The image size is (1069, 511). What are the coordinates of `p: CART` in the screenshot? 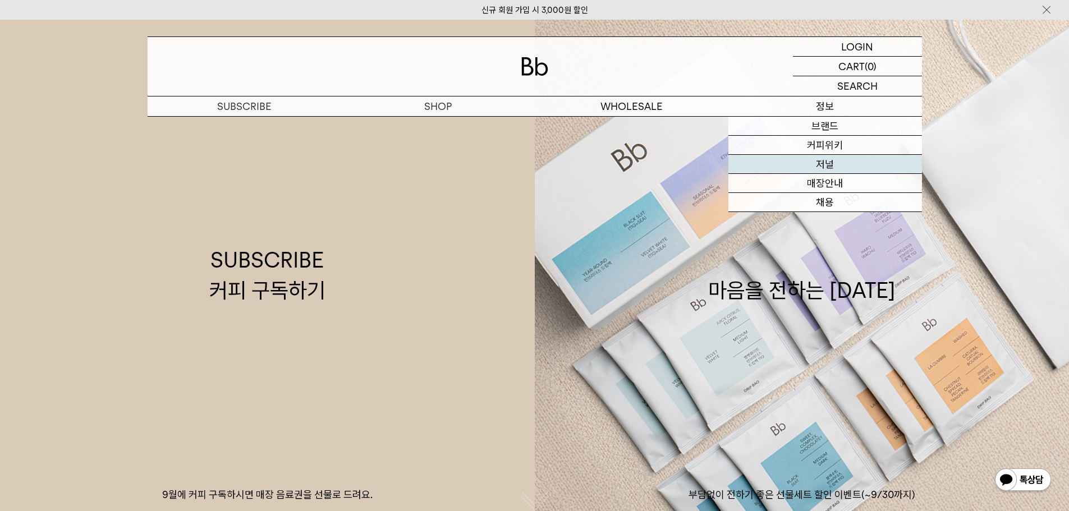 It's located at (851, 66).